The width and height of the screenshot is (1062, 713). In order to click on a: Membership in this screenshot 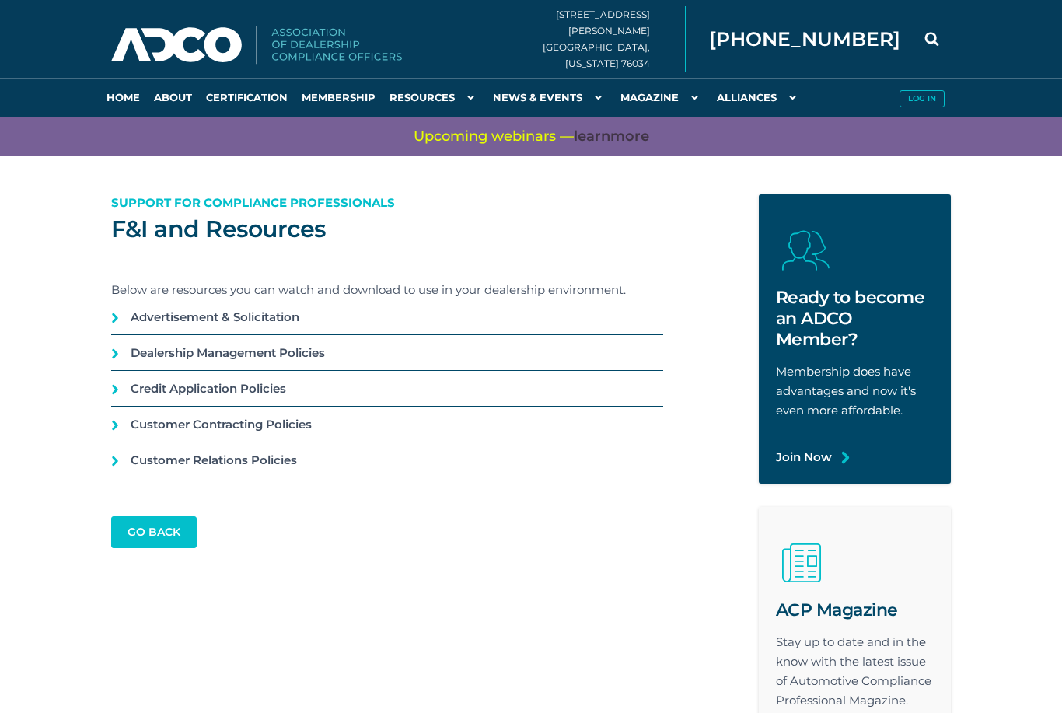, I will do `click(338, 97)`.